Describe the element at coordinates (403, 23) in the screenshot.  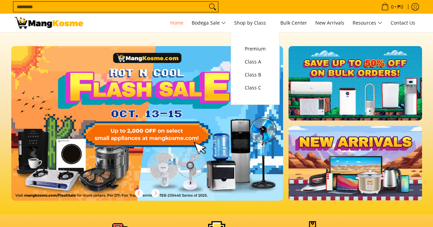
I see `a: Contact Us` at that location.